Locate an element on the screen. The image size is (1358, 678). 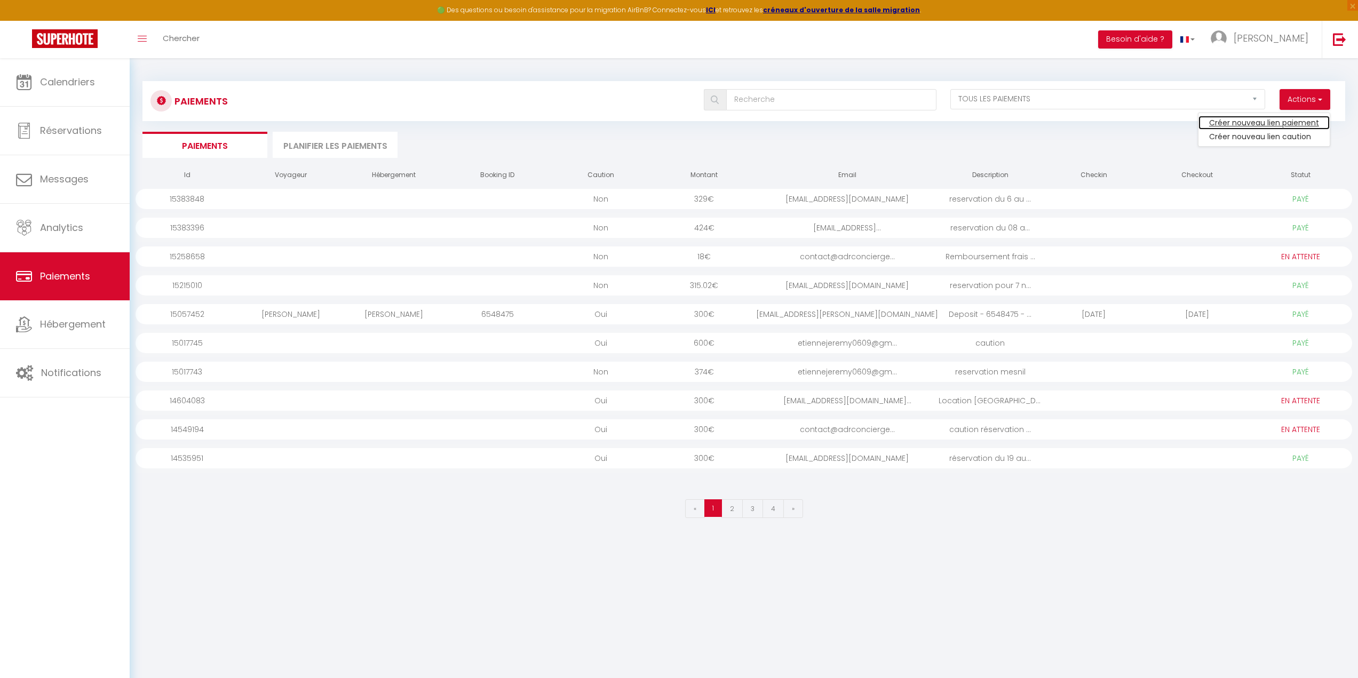
span: Calendriers is located at coordinates (67, 82).